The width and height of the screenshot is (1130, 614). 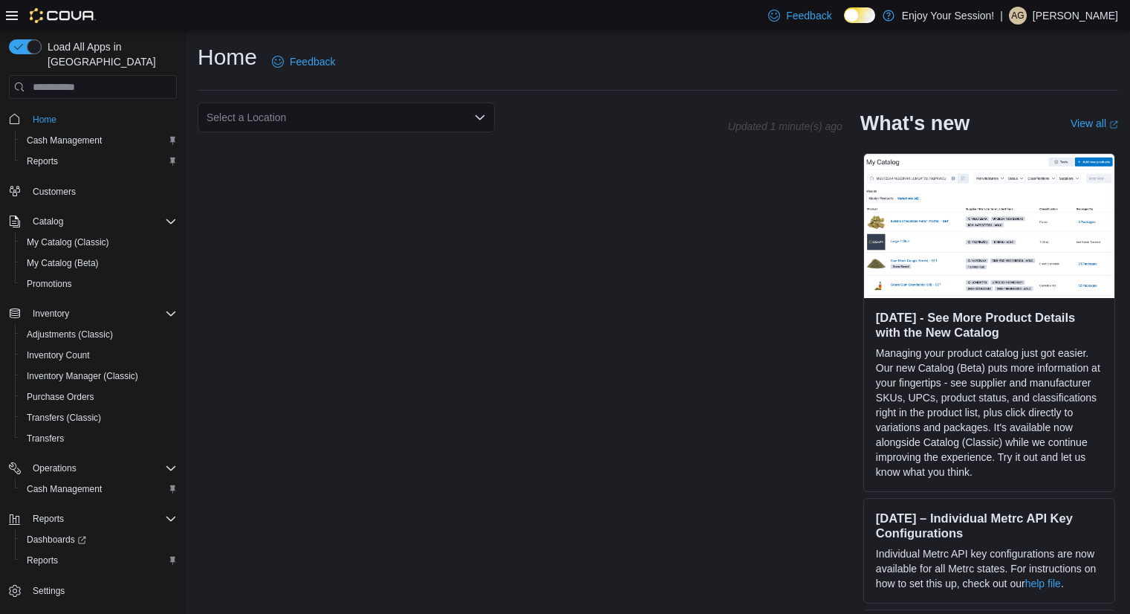 What do you see at coordinates (1094, 123) in the screenshot?
I see `a: View allExternal link` at bounding box center [1094, 123].